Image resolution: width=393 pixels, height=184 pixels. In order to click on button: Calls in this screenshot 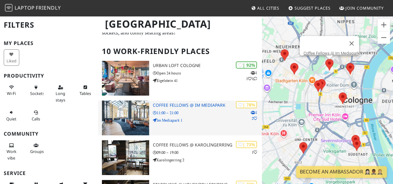, I will do `click(36, 116)`.